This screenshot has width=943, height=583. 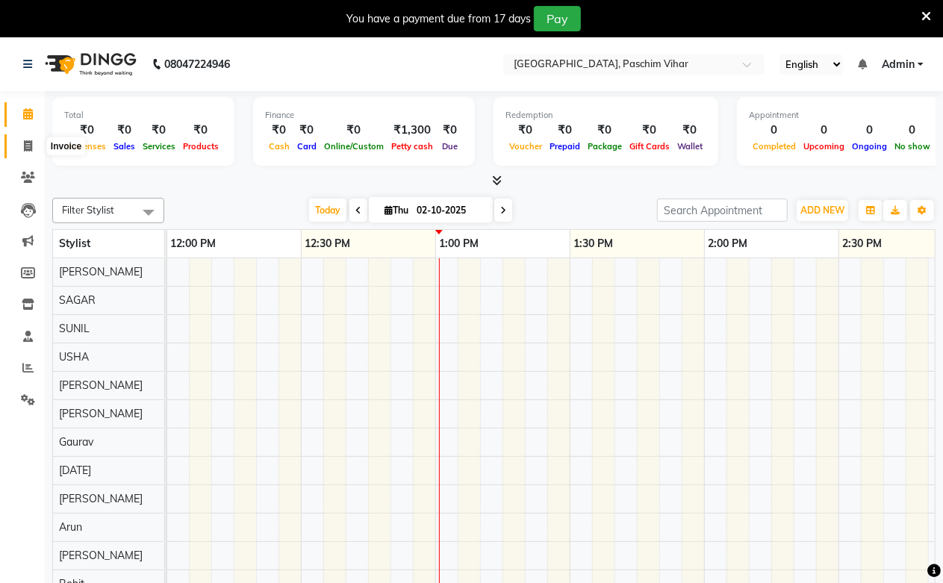 I want to click on a: 12:00 PM, so click(x=193, y=243).